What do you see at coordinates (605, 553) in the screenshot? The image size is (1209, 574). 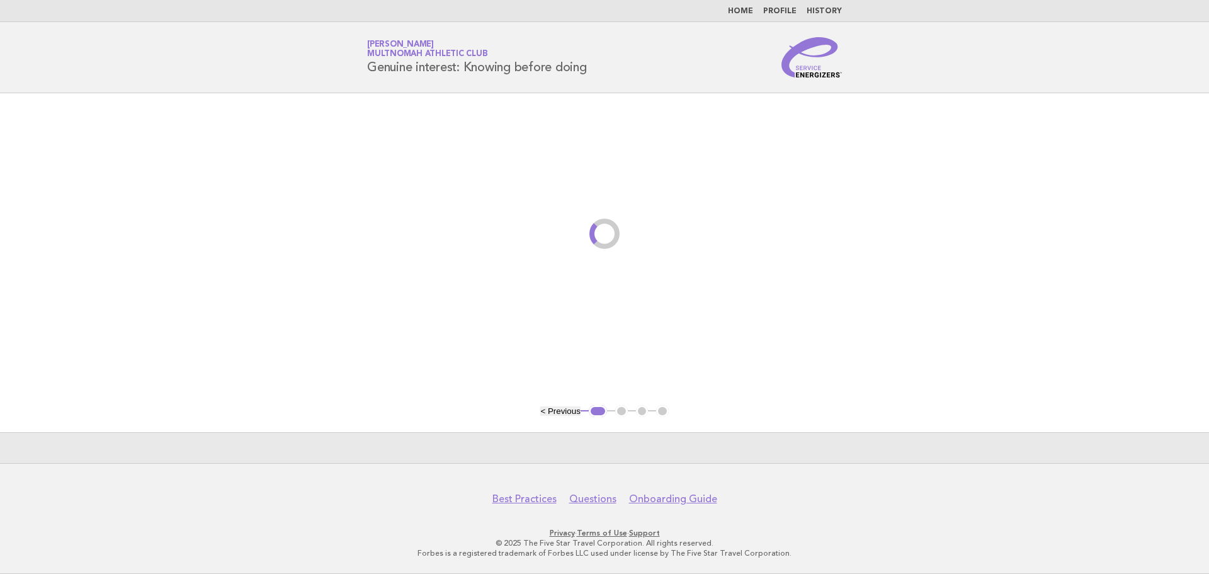 I see `p: Forbes is a registered trademark of Forbes LLC used under license by The Five Star Travel Corpora...` at bounding box center [605, 553].